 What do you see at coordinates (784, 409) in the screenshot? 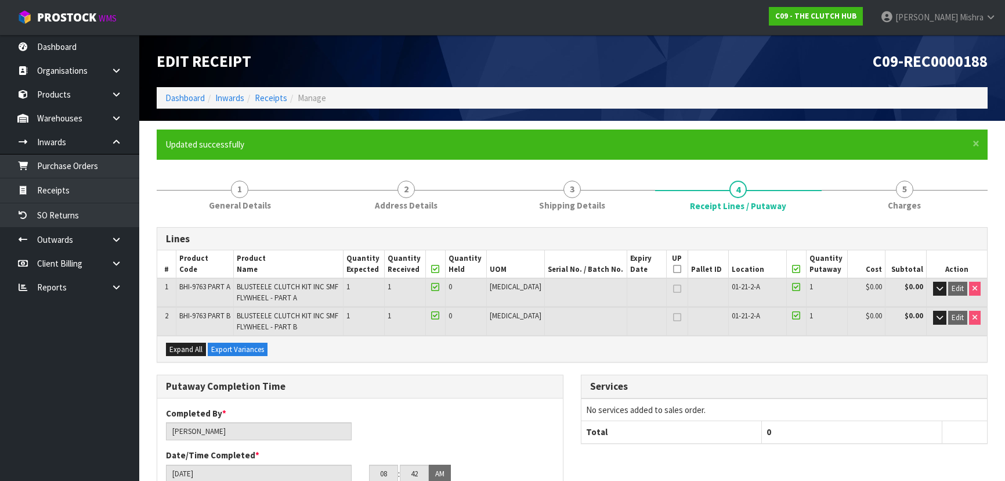
I see `td: No services added to sales order.` at bounding box center [784, 409].